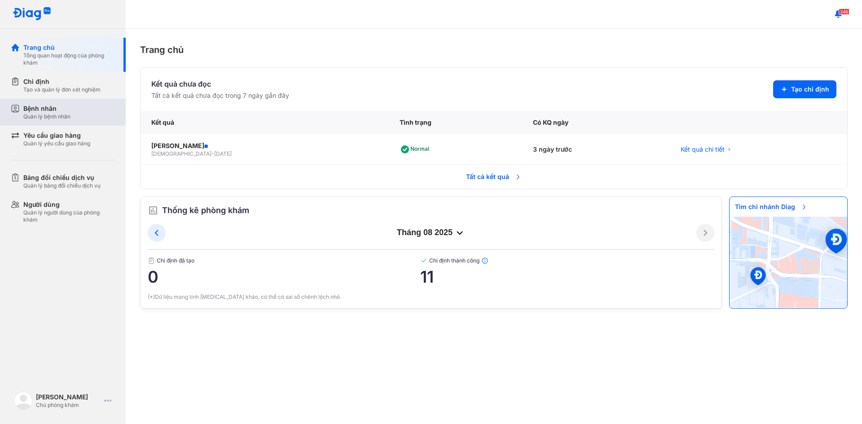 The image size is (862, 424). I want to click on span: 11, so click(567, 277).